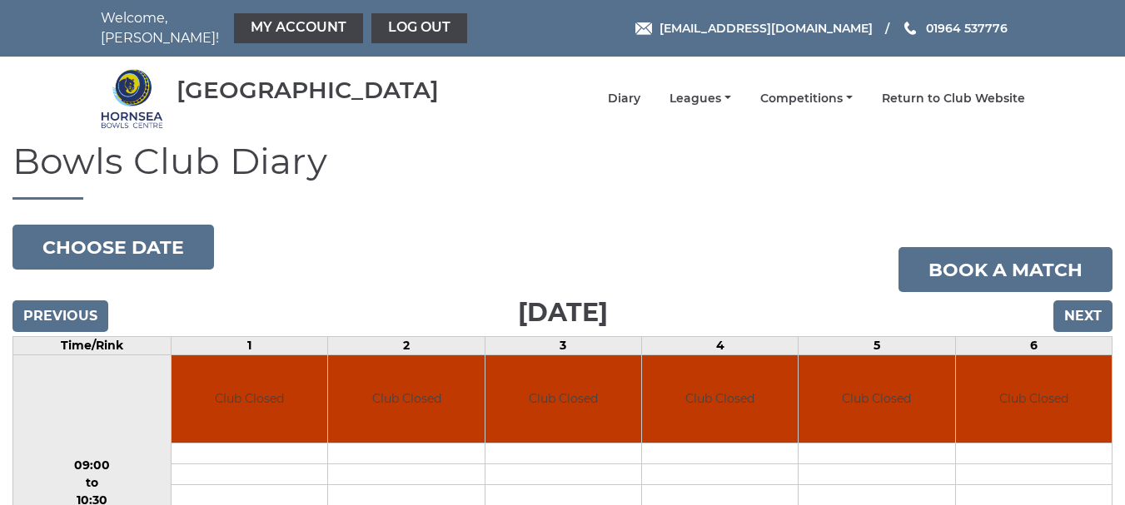 Image resolution: width=1125 pixels, height=505 pixels. Describe the element at coordinates (643, 28) in the screenshot. I see `img: Email` at that location.